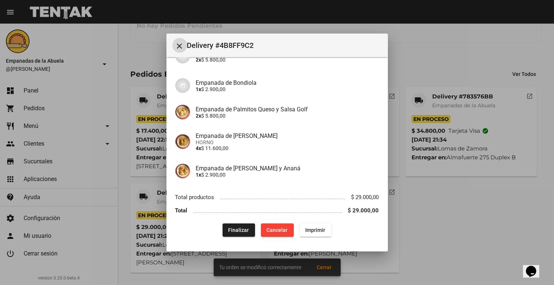 Image resolution: width=554 pixels, height=285 pixels. I want to click on li: Total $ 29.000,00, so click(277, 211).